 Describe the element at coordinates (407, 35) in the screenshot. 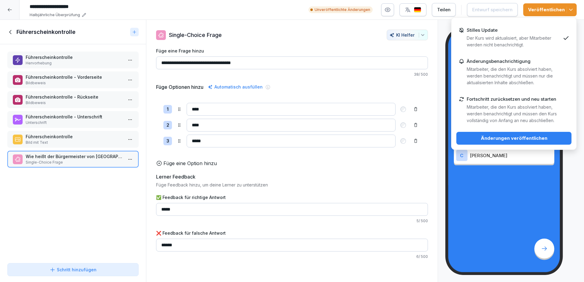

I see `div: KI Helfer` at that location.